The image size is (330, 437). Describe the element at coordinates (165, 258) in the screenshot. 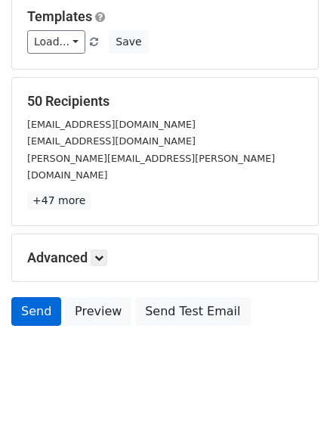

I see `h5: Advanced` at that location.